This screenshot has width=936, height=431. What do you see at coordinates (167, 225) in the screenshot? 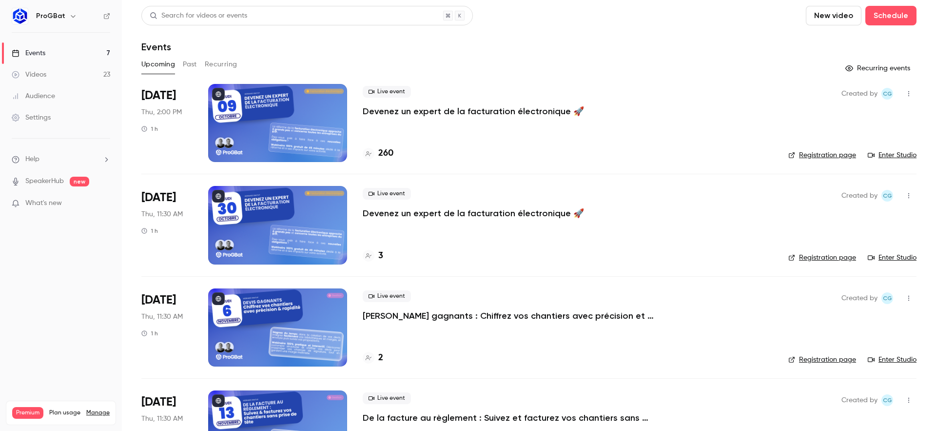
I see `div: Oct 30 Thu, 11:30 AM (Europe/Paris)` at bounding box center [167, 225].